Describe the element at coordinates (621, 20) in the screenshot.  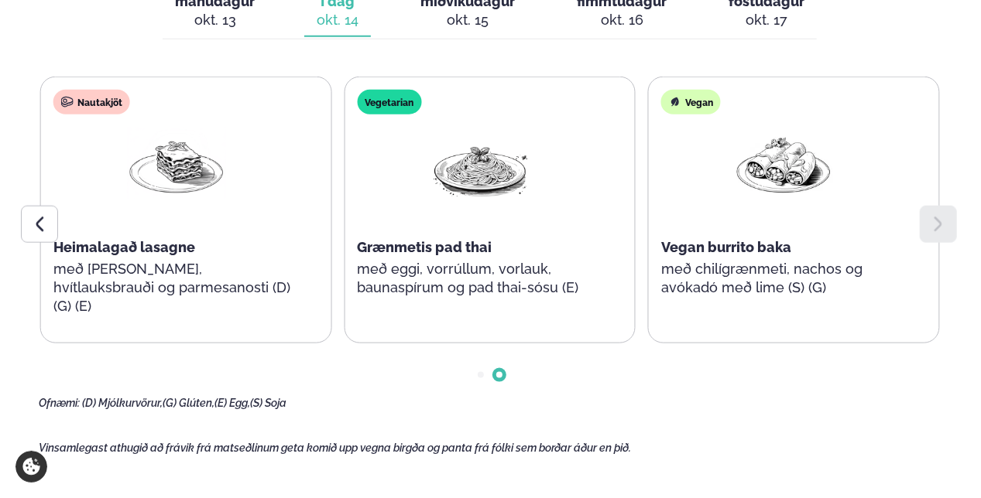
I see `div: okt. 16` at that location.